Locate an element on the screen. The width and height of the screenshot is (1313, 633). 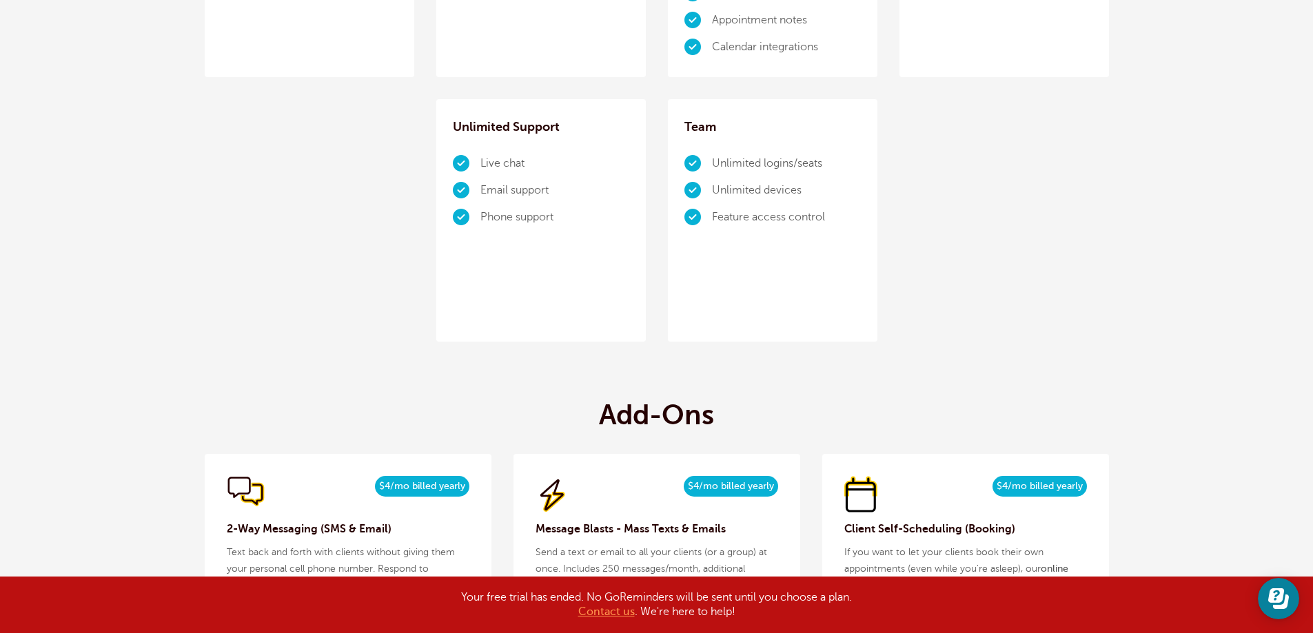
li: Unlimited devices is located at coordinates (786, 190).